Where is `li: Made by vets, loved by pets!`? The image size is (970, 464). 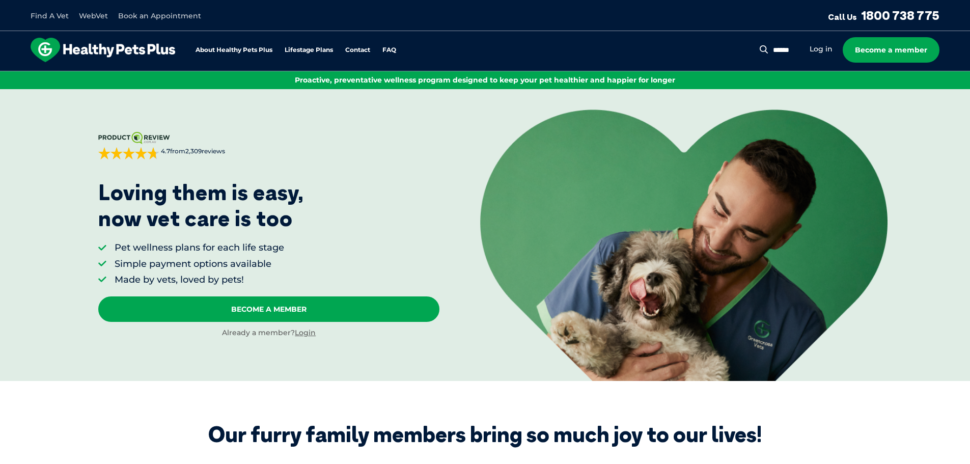 li: Made by vets, loved by pets! is located at coordinates (199, 279).